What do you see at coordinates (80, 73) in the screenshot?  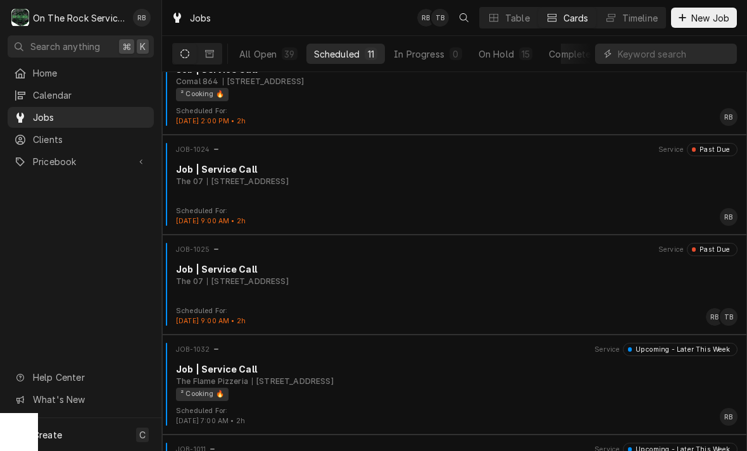 I see `a: Home` at bounding box center [80, 73].